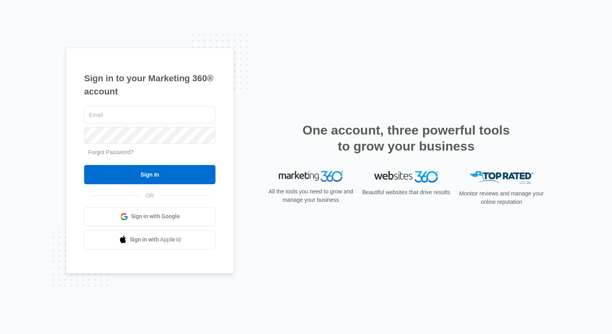 Image resolution: width=612 pixels, height=334 pixels. I want to click on p: All the tools you need to grow and manage your business, so click(311, 196).